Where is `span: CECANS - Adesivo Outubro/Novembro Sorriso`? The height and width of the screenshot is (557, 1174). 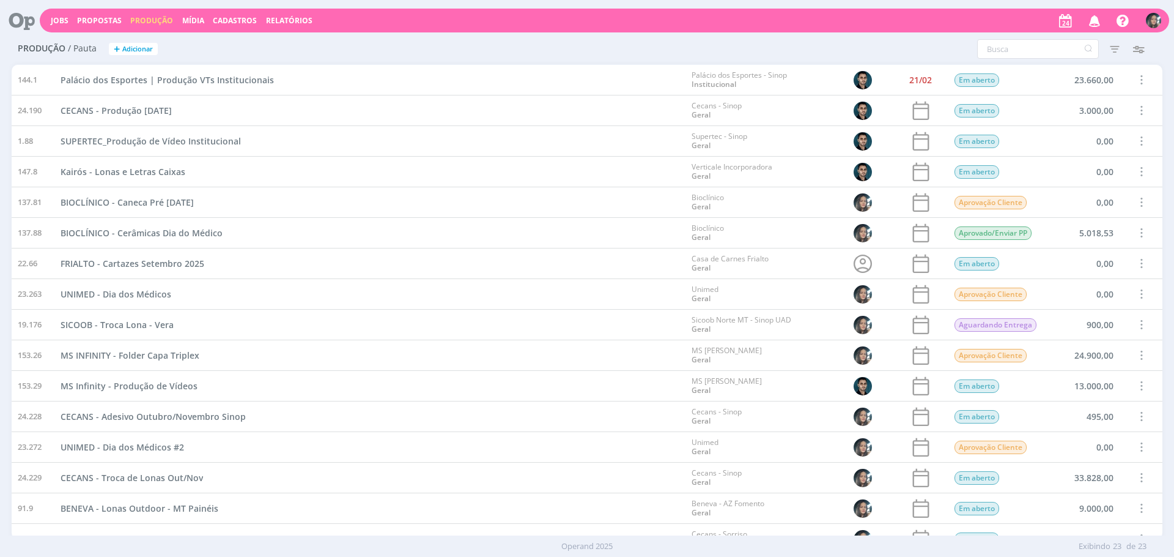 span: CECANS - Adesivo Outubro/Novembro Sorriso is located at coordinates (156, 538).